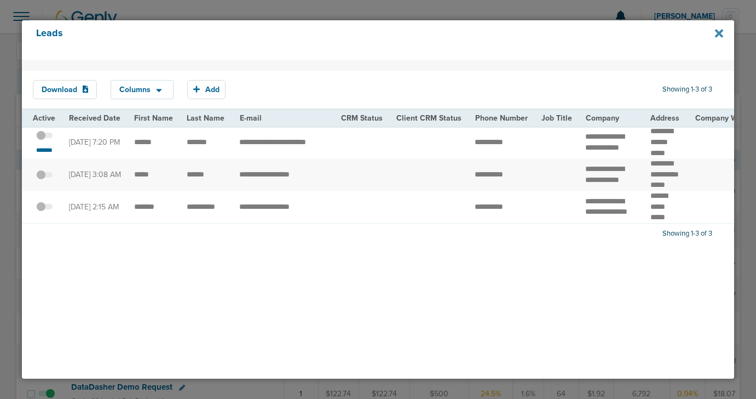  Describe the element at coordinates (65, 89) in the screenshot. I see `button: Download` at that location.